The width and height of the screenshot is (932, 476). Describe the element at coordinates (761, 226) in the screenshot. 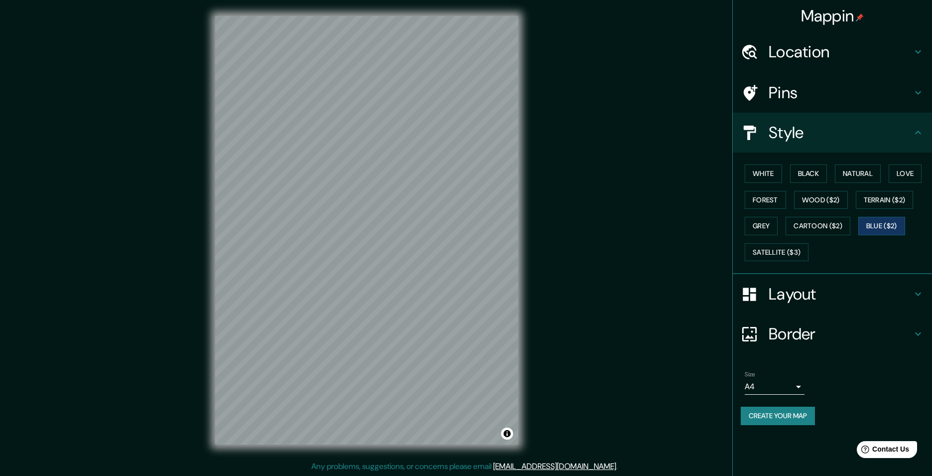

I see `button: Grey` at that location.